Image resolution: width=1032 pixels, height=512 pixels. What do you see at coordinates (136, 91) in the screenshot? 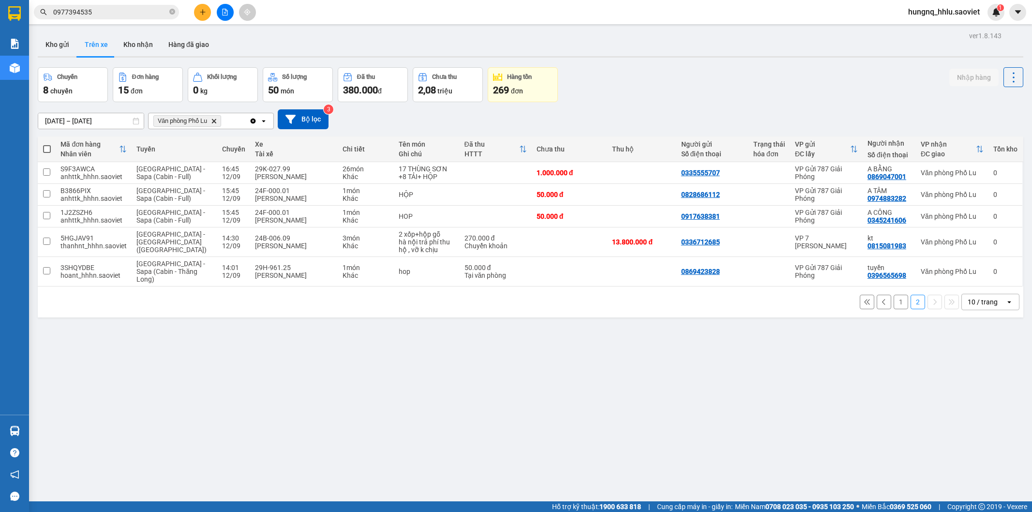
I see `span: đơn` at bounding box center [136, 91].